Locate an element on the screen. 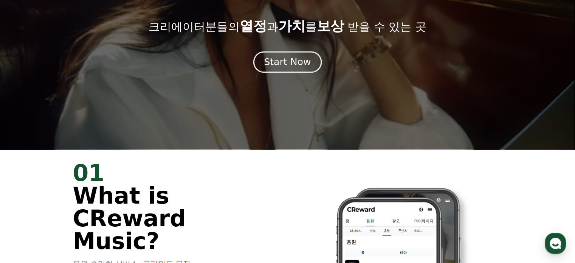 The height and width of the screenshot is (263, 575). a: 대화 is located at coordinates (74, 210).